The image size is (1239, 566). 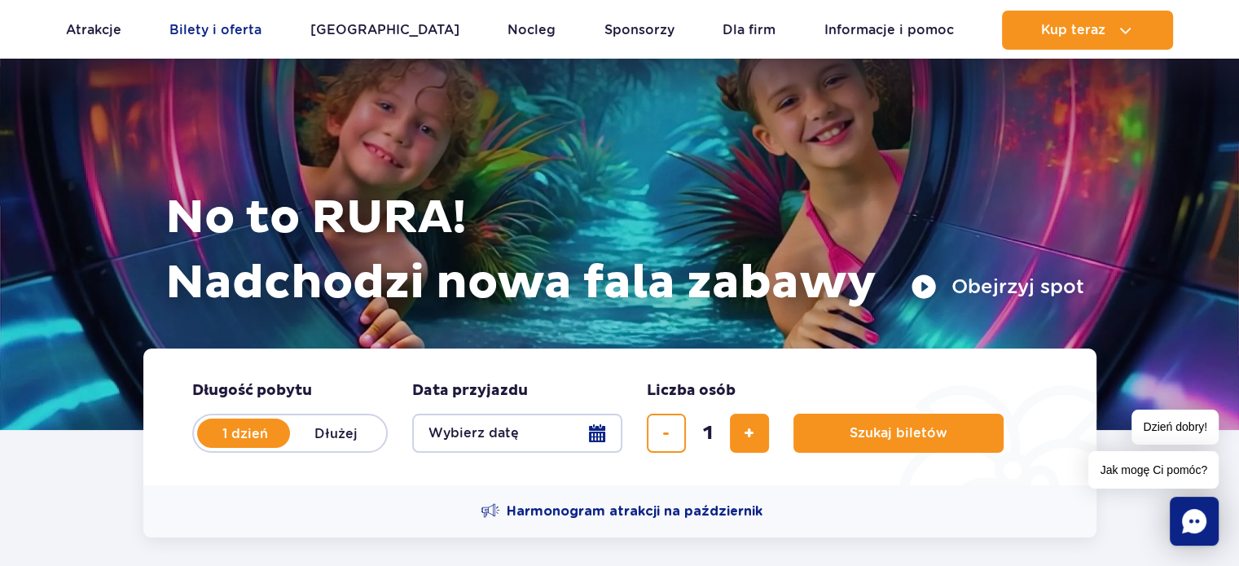 What do you see at coordinates (639, 30) in the screenshot?
I see `a: Sponsorzy` at bounding box center [639, 30].